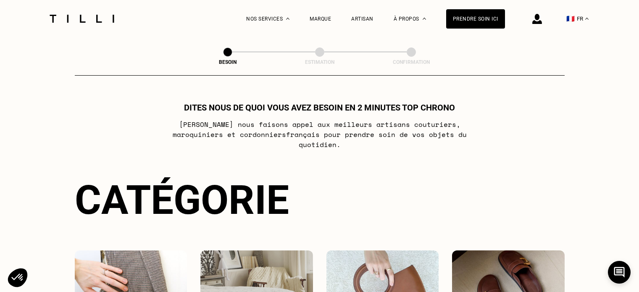 The height and width of the screenshot is (292, 639). Describe the element at coordinates (320, 19) in the screenshot. I see `a: Marque` at that location.